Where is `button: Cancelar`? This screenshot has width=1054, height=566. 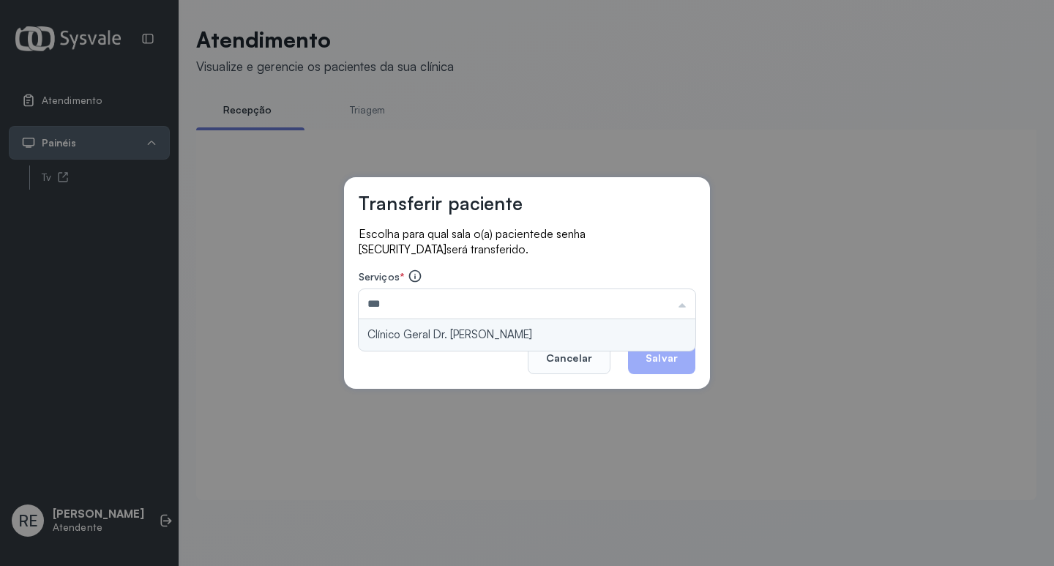
button: Cancelar is located at coordinates (568, 358).